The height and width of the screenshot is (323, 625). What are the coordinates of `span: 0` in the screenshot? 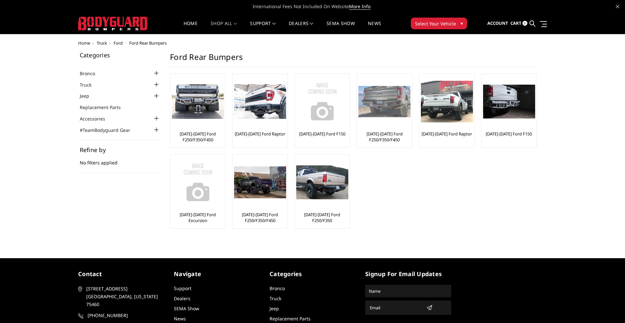 It's located at (525, 23).